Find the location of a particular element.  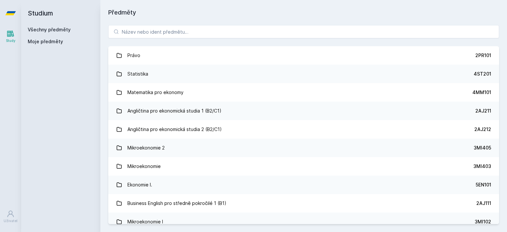

div: 3MI102 is located at coordinates (483, 222).